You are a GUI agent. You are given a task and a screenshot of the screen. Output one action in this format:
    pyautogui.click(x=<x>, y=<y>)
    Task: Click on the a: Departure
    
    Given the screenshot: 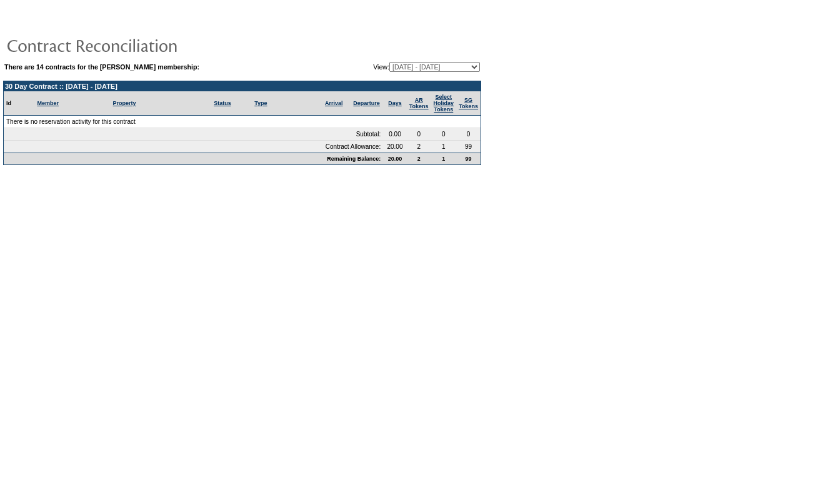 What is the action you would take?
    pyautogui.click(x=366, y=103)
    